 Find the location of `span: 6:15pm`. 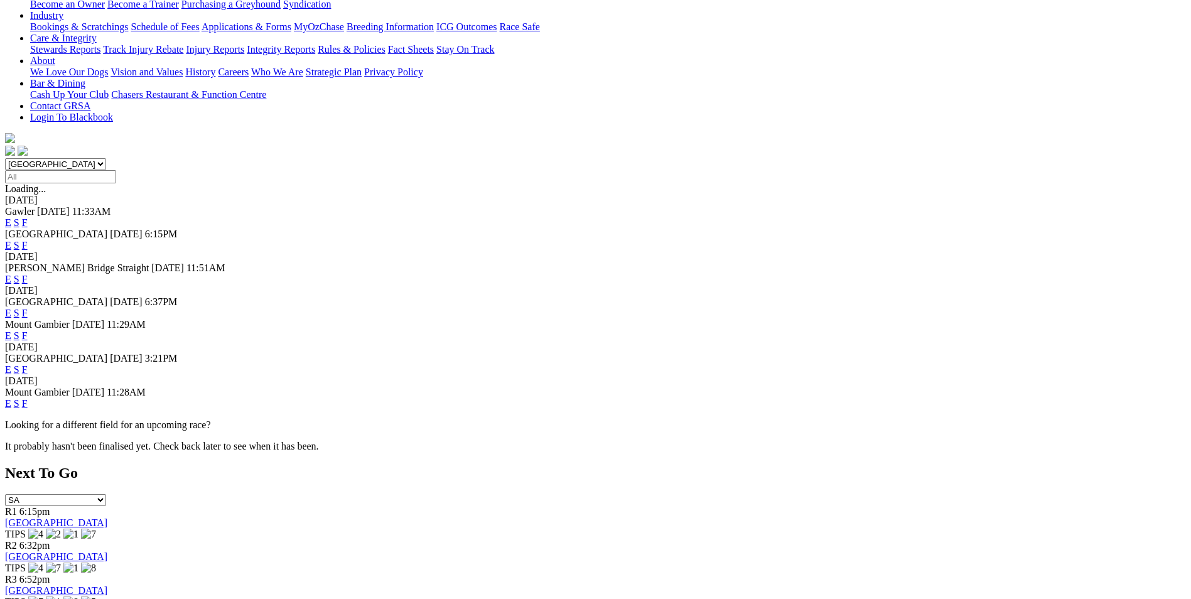

span: 6:15pm is located at coordinates (35, 511).